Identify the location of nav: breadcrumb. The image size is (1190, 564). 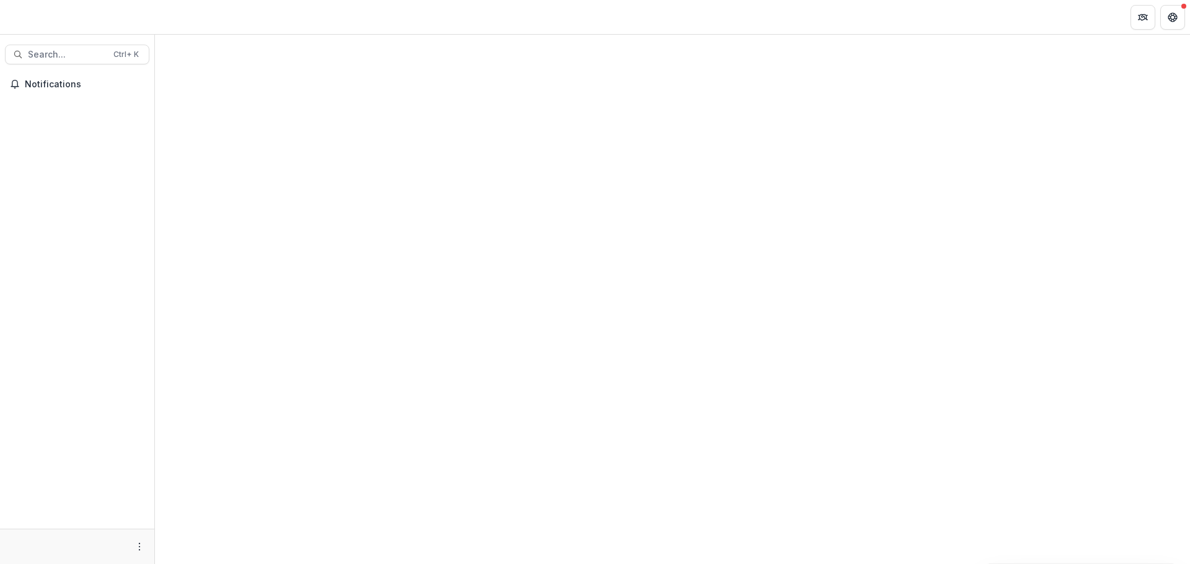
(186, 17).